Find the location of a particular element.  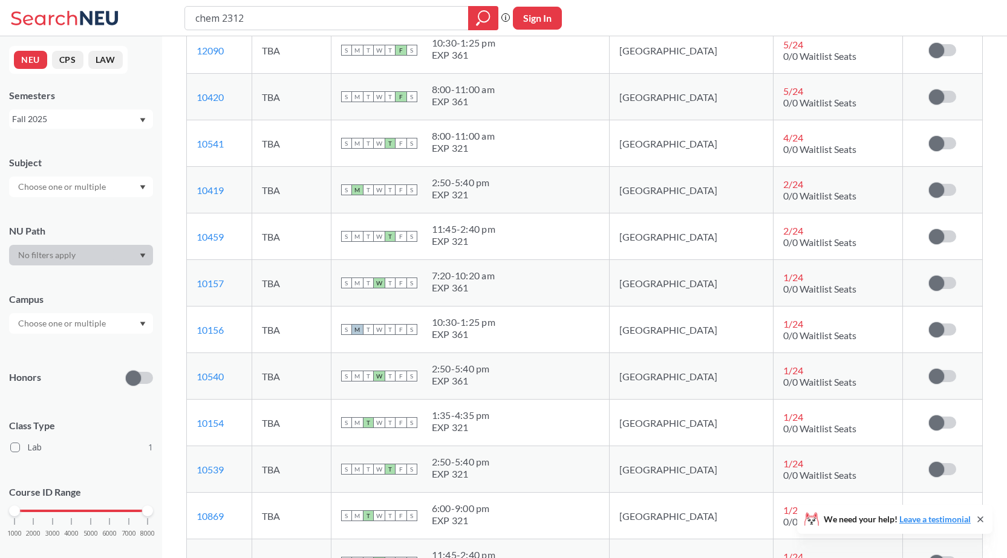

p: Honors is located at coordinates (25, 377).